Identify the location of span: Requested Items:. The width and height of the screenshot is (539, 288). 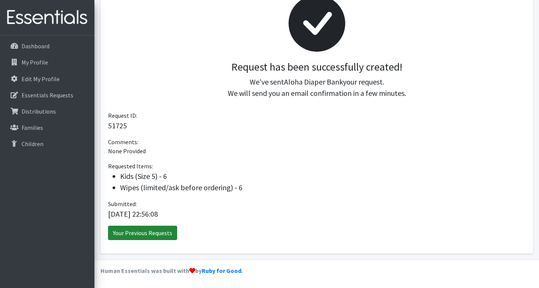
(130, 166).